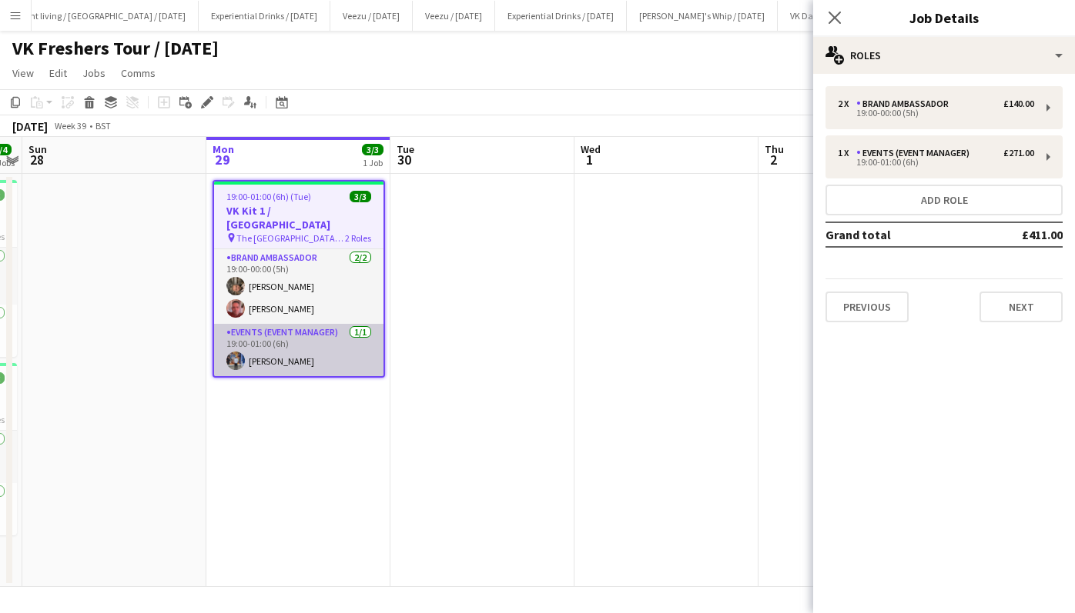  What do you see at coordinates (1018, 104) in the screenshot?
I see `div: £140.00` at bounding box center [1018, 104].